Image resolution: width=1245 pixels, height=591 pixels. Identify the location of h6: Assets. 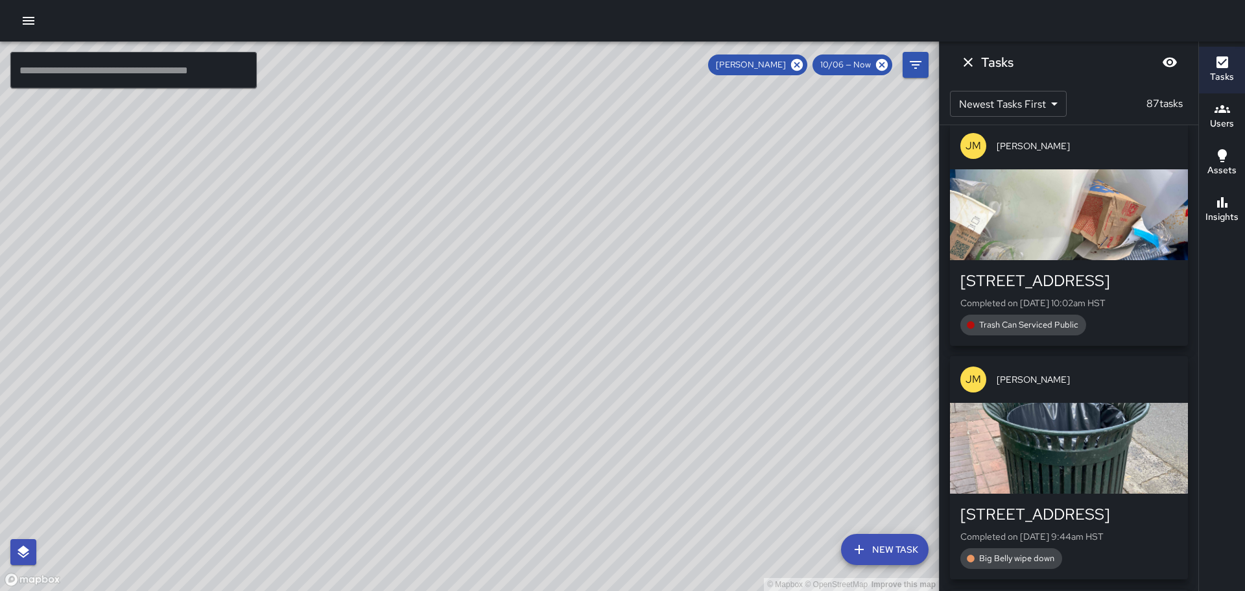
(1221, 170).